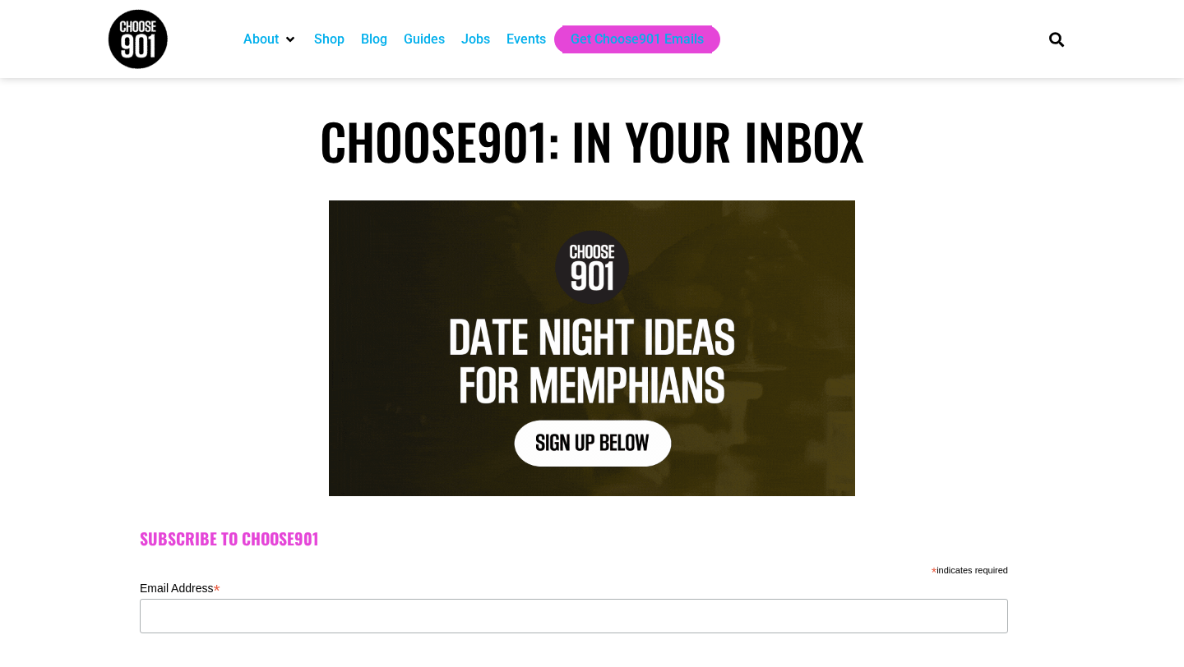 This screenshot has width=1184, height=667. What do you see at coordinates (592, 539) in the screenshot?
I see `h2: Subscribe to Choose901` at bounding box center [592, 539].